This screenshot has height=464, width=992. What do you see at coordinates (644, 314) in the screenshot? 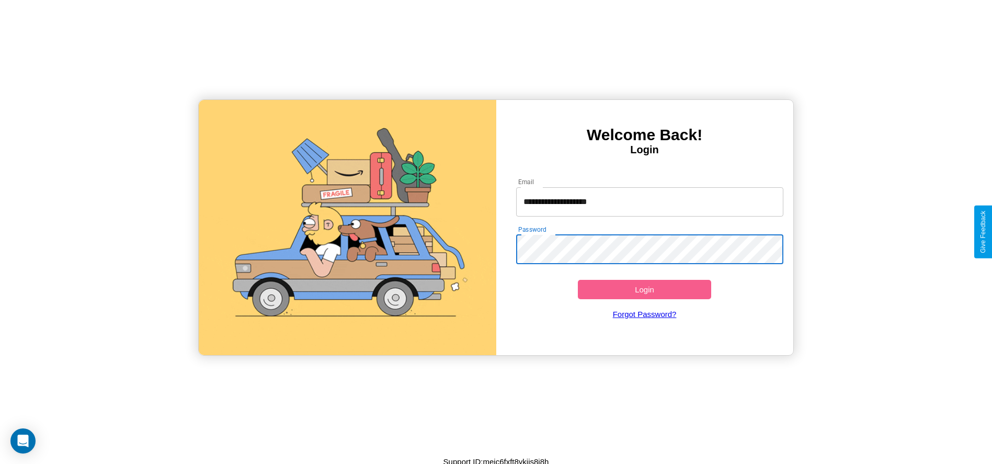
I see `a: Forgot Password?` at bounding box center [644, 314].